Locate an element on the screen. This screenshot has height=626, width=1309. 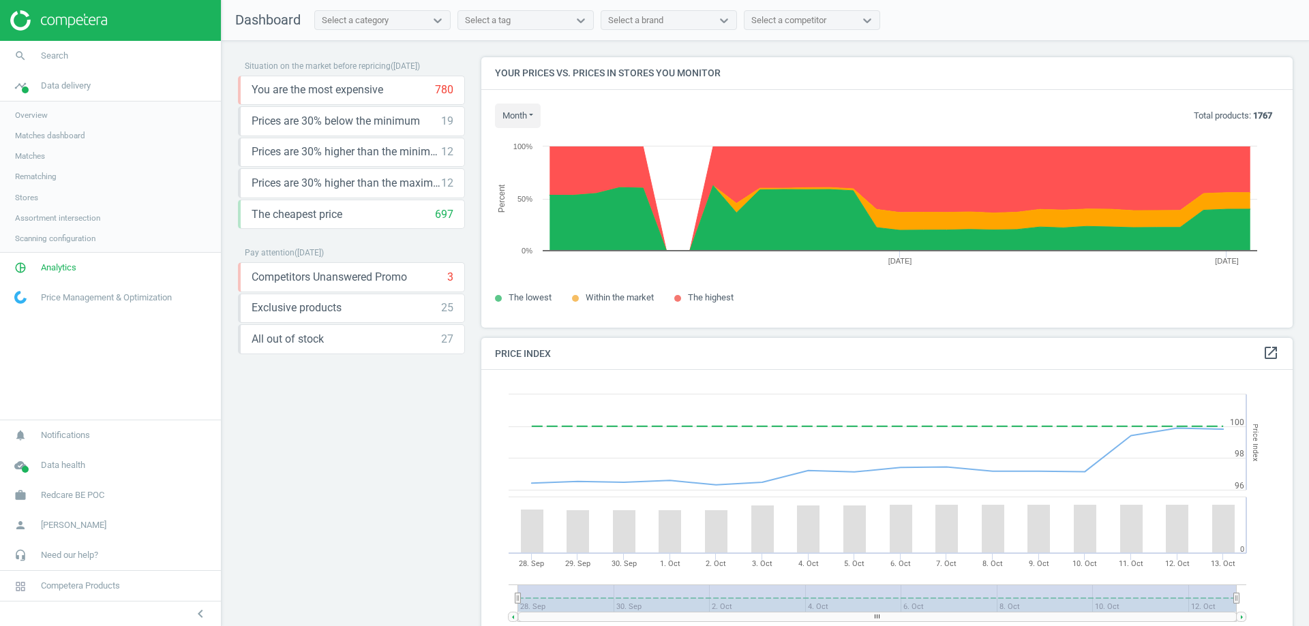
i: person is located at coordinates (20, 526).